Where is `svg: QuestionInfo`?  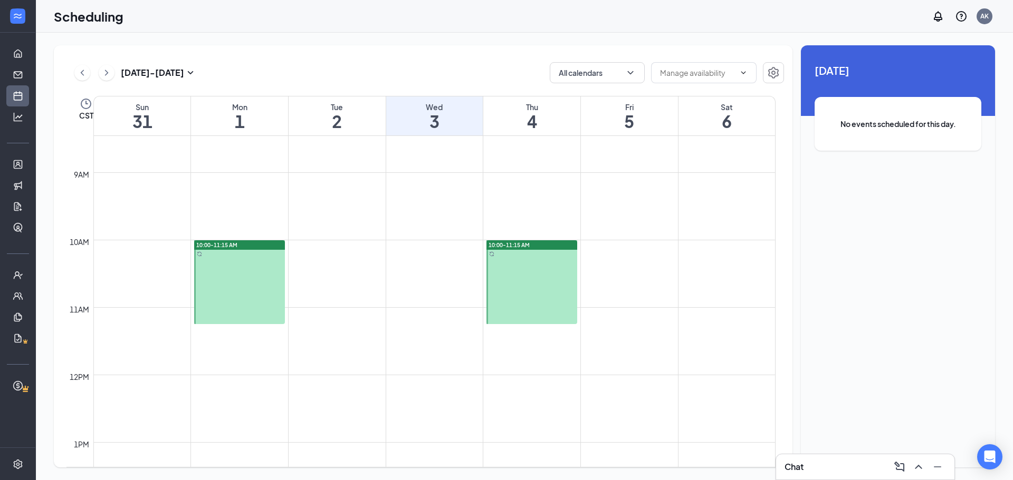
svg: QuestionInfo is located at coordinates (961, 16).